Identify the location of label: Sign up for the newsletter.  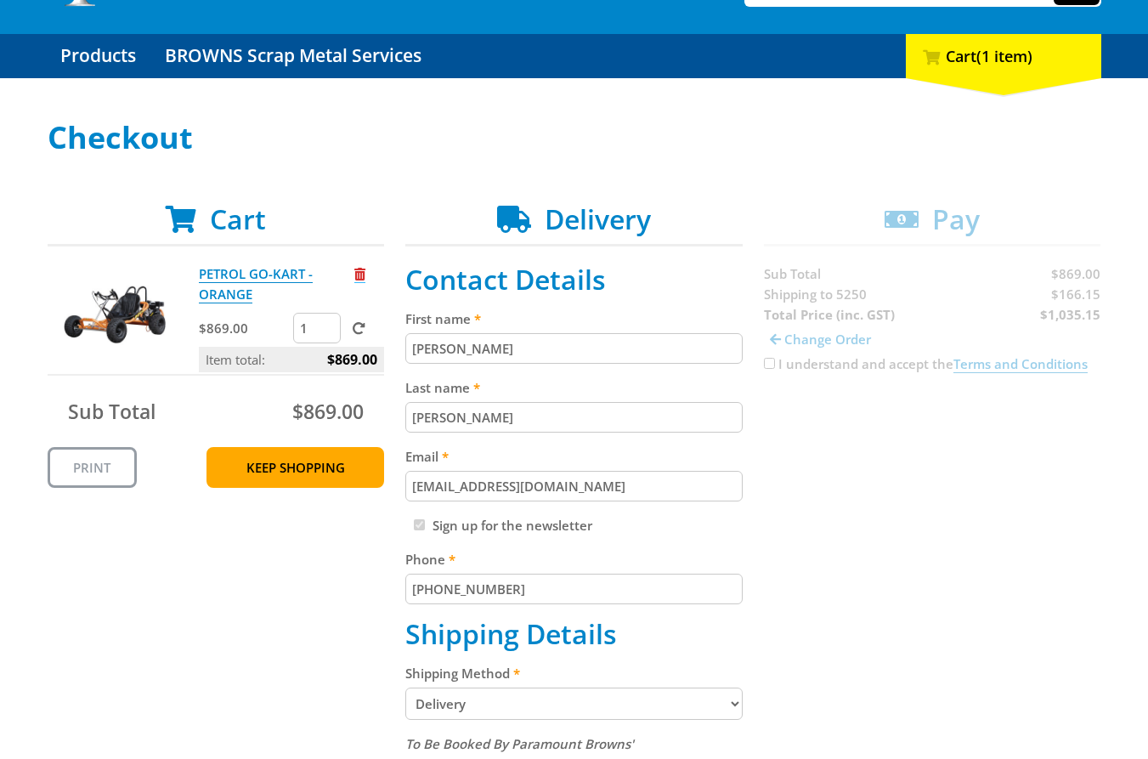
(512, 525).